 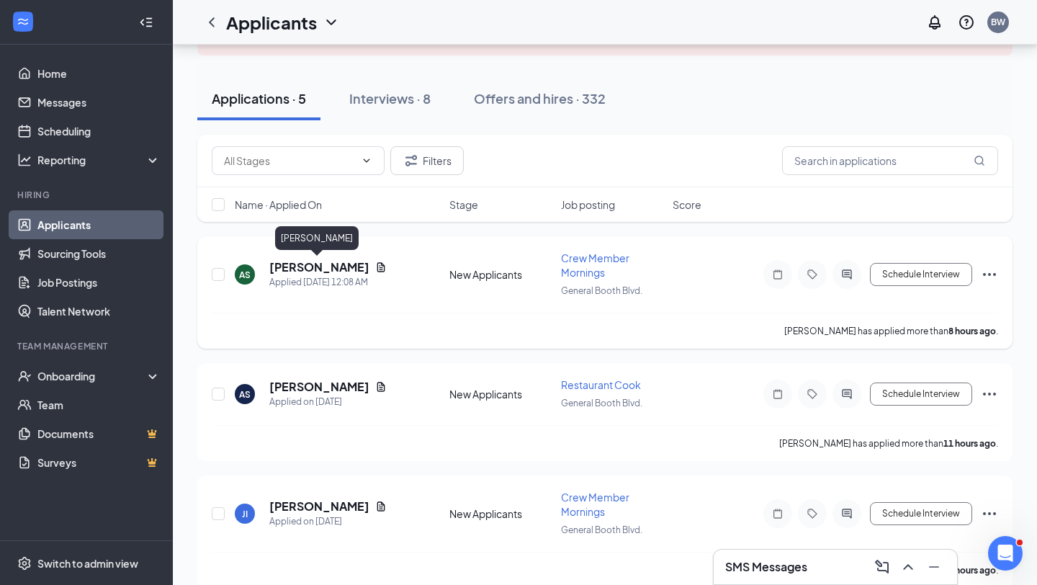 What do you see at coordinates (934, 567) in the screenshot?
I see `button: Minimize` at bounding box center [934, 567].